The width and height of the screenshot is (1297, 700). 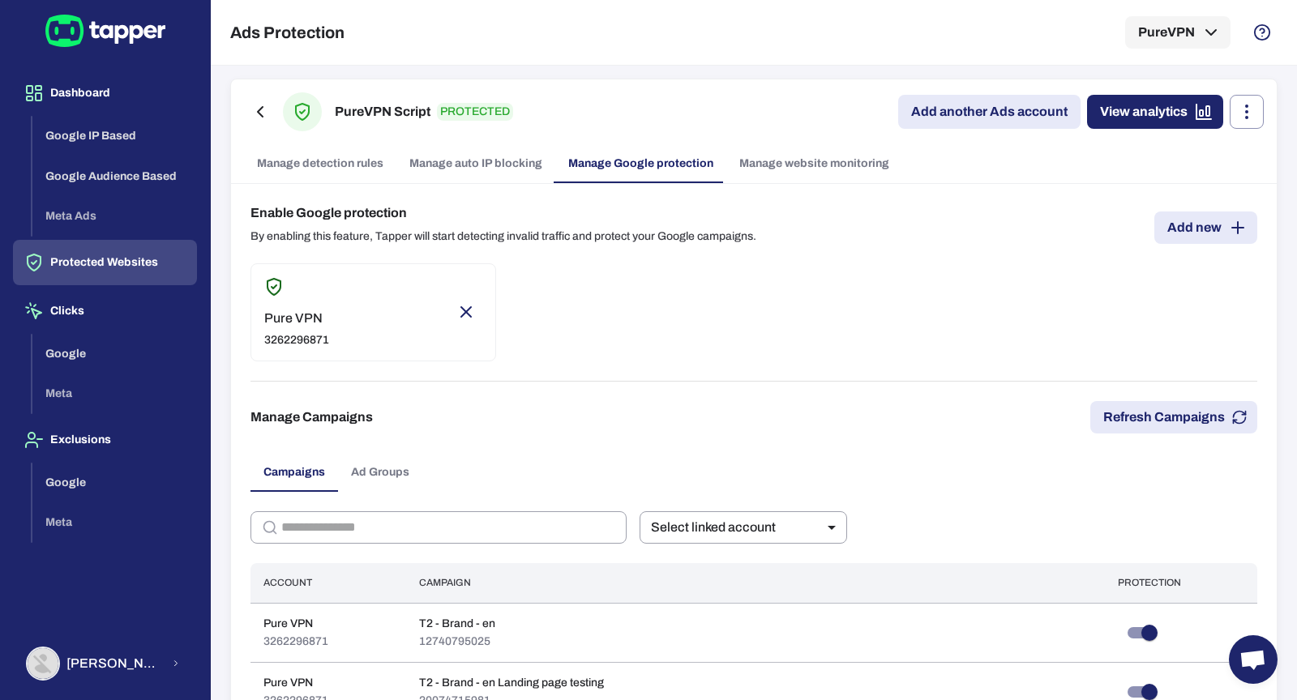 I want to click on p: 12740795025, so click(x=457, y=642).